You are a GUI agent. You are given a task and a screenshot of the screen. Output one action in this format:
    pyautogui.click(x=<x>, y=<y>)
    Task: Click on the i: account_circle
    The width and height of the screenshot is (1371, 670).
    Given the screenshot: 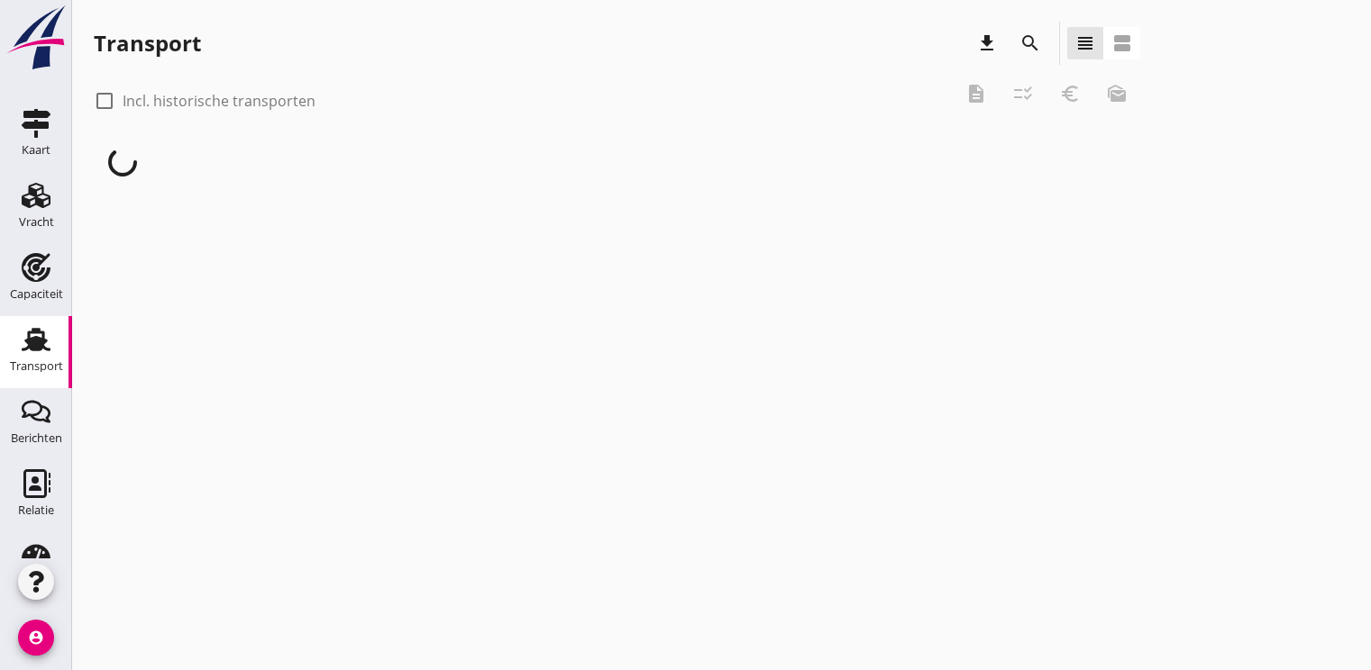 What is the action you would take?
    pyautogui.click(x=36, y=638)
    